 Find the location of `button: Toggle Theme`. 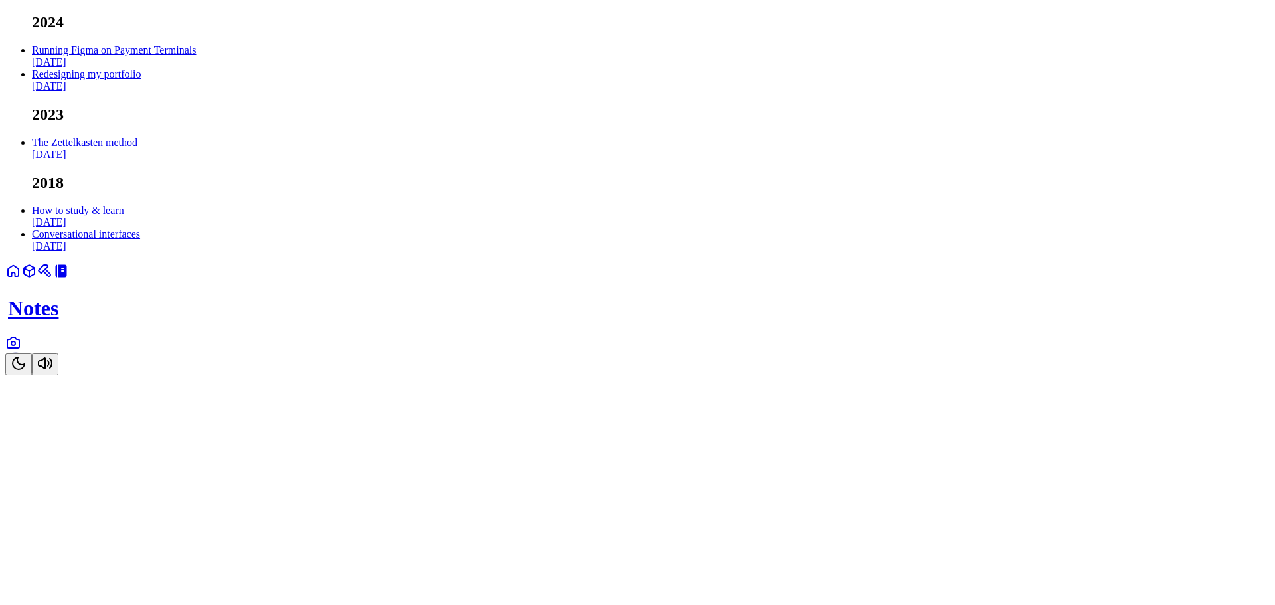

button: Toggle Theme is located at coordinates (19, 364).